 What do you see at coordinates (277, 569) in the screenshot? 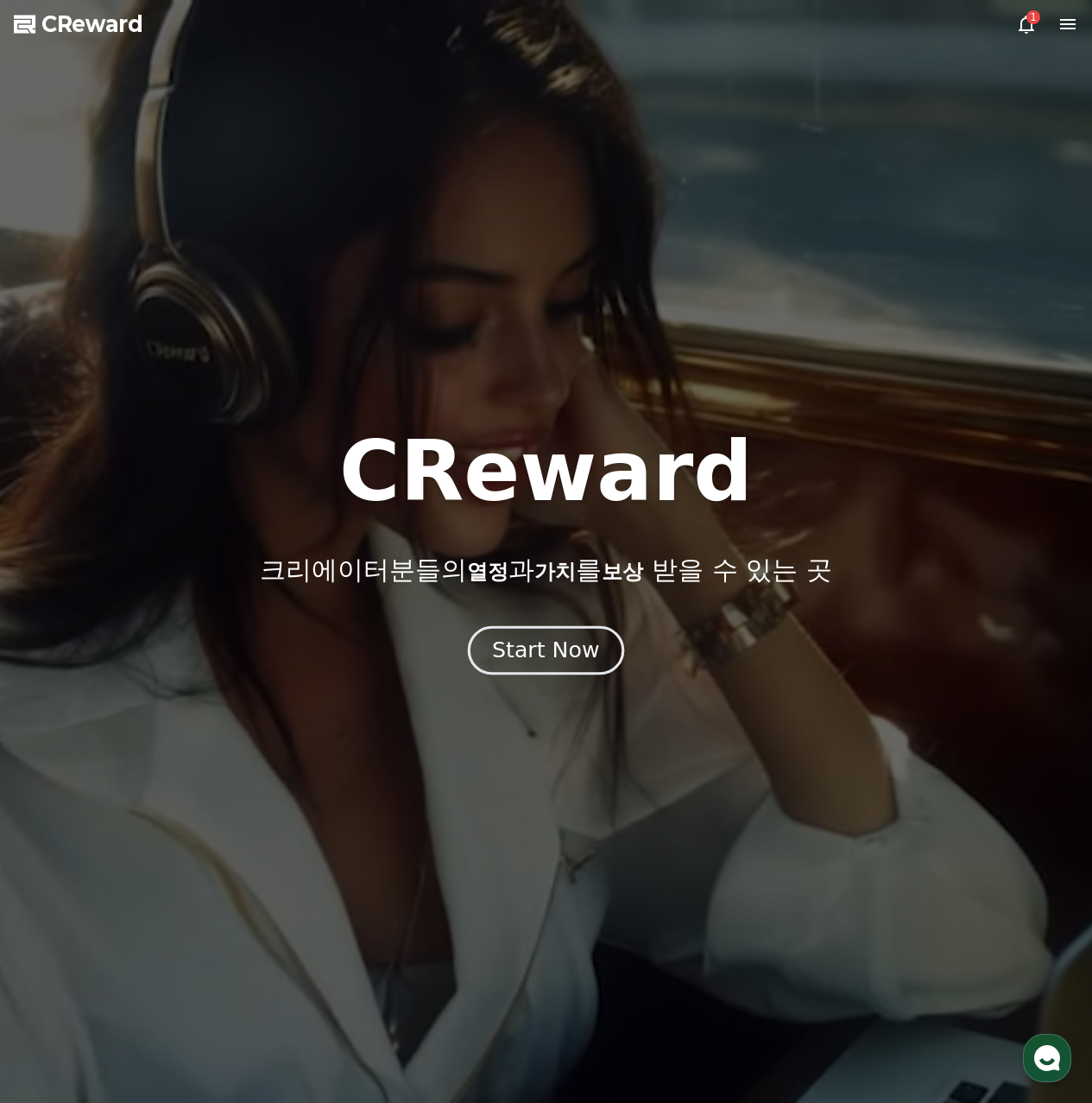
I see `a: 설정` at bounding box center [277, 569].